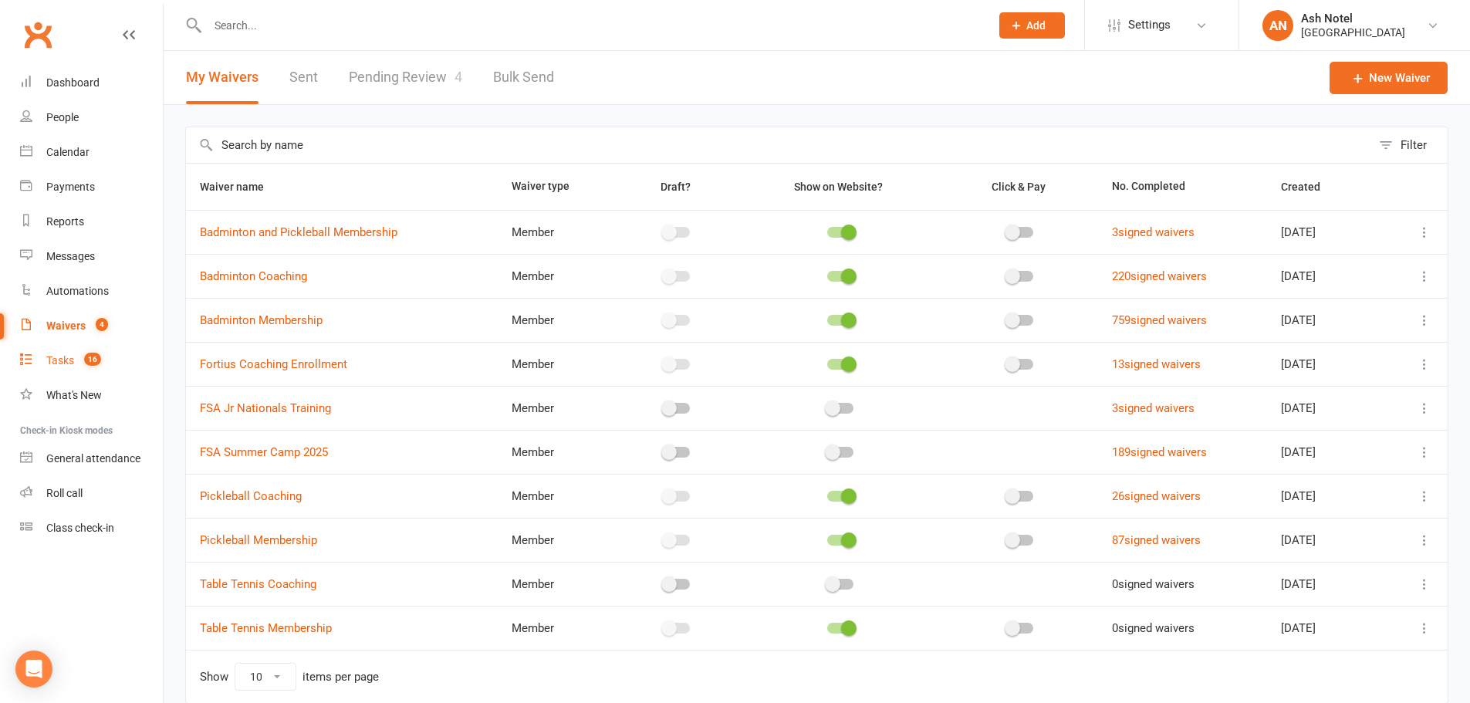 Image resolution: width=1470 pixels, height=703 pixels. Describe the element at coordinates (303, 77) in the screenshot. I see `a: Sent` at that location.